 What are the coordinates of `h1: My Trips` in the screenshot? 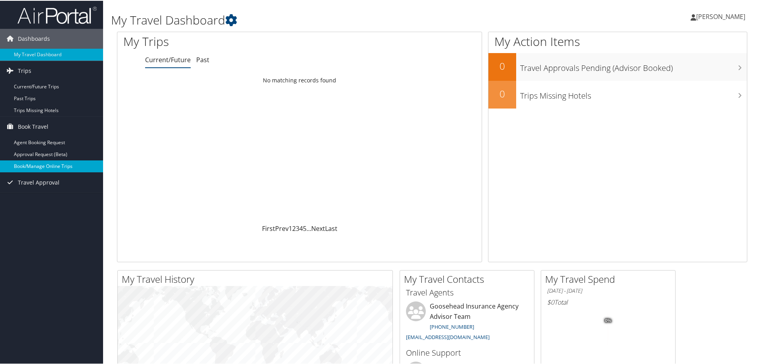 It's located at (223, 41).